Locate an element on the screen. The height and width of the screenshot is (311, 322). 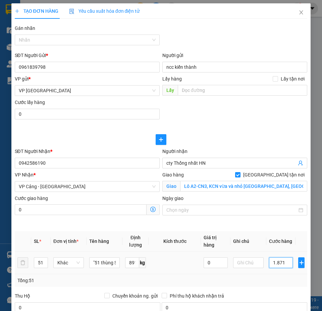
input: VD: Bàn, Ghế is located at coordinates (104, 263).